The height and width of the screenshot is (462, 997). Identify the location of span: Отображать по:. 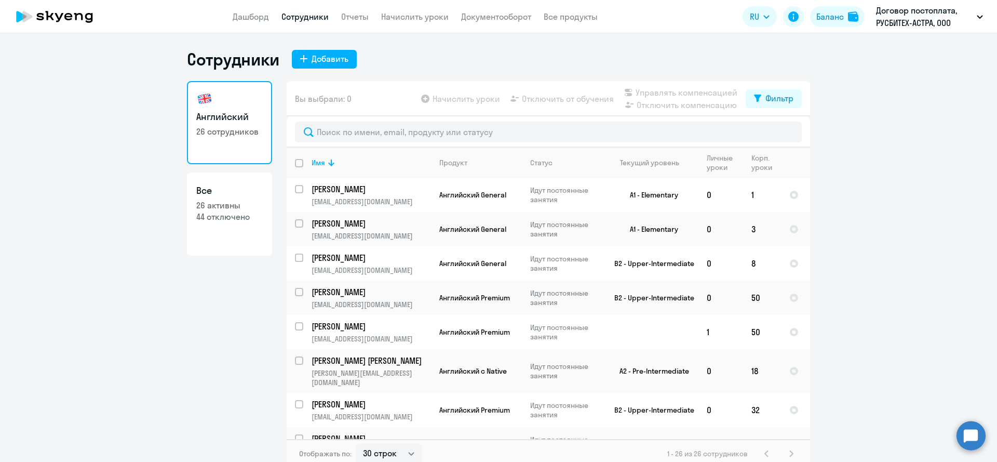
(325, 454).